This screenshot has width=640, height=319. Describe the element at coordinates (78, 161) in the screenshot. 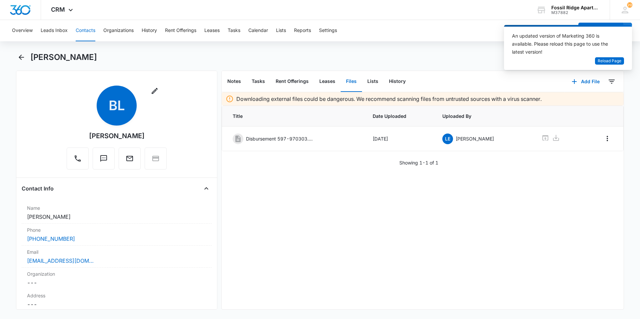

I see `a: Call` at that location.